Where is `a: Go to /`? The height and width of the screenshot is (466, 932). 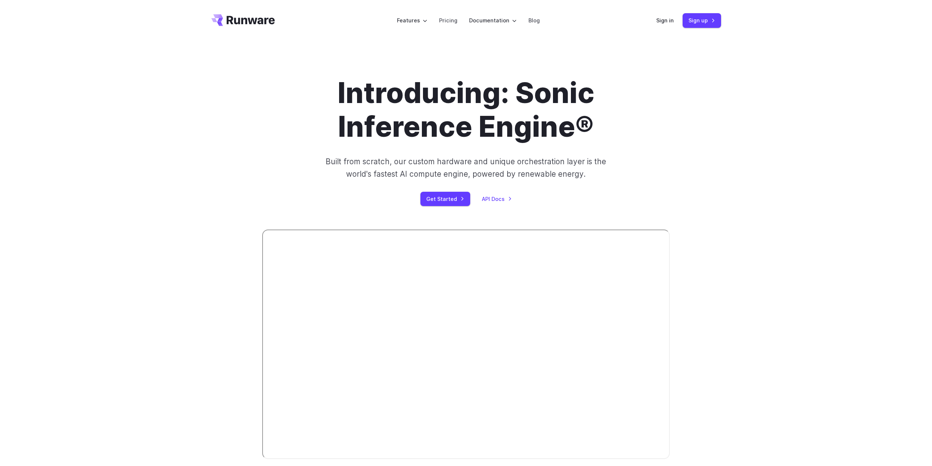 a: Go to / is located at coordinates (243, 20).